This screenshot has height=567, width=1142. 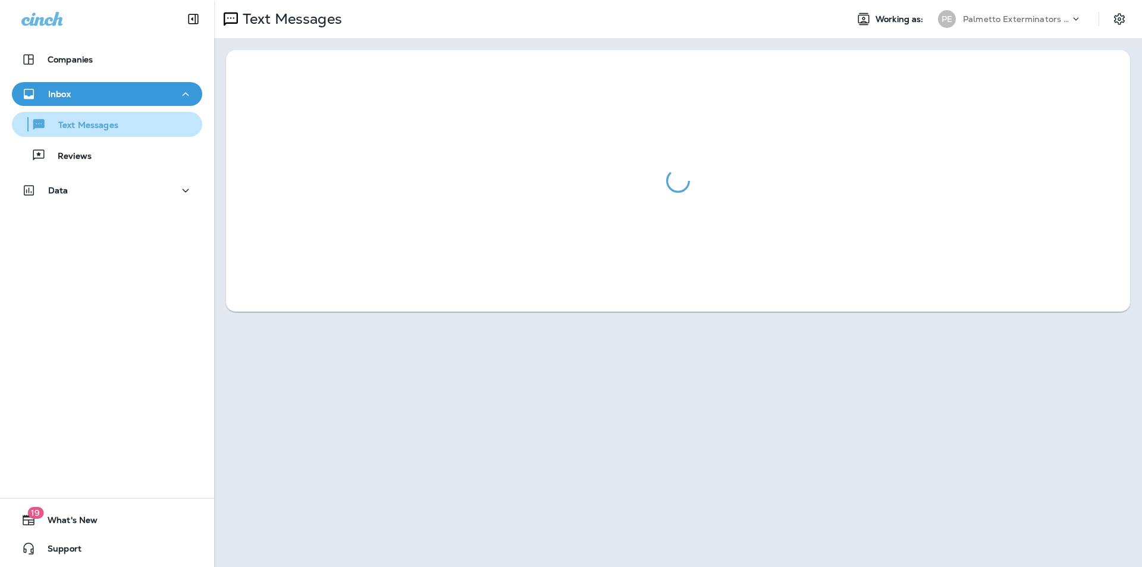 What do you see at coordinates (35, 513) in the screenshot?
I see `span: 19` at bounding box center [35, 513].